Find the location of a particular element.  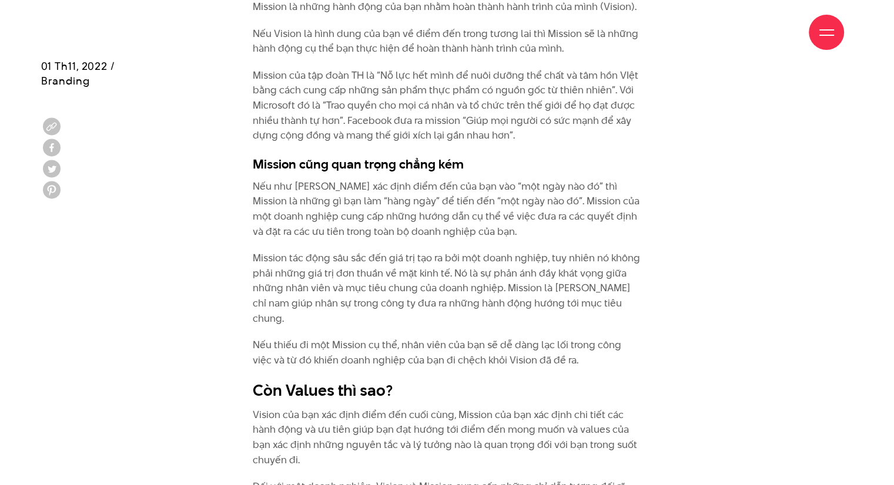

p: Nếu thiếu đi một Mission cụ thể, nhân viên của bạn sẽ dễ dàng lạc lối trong công việc và từ đó kh... is located at coordinates (446, 352).